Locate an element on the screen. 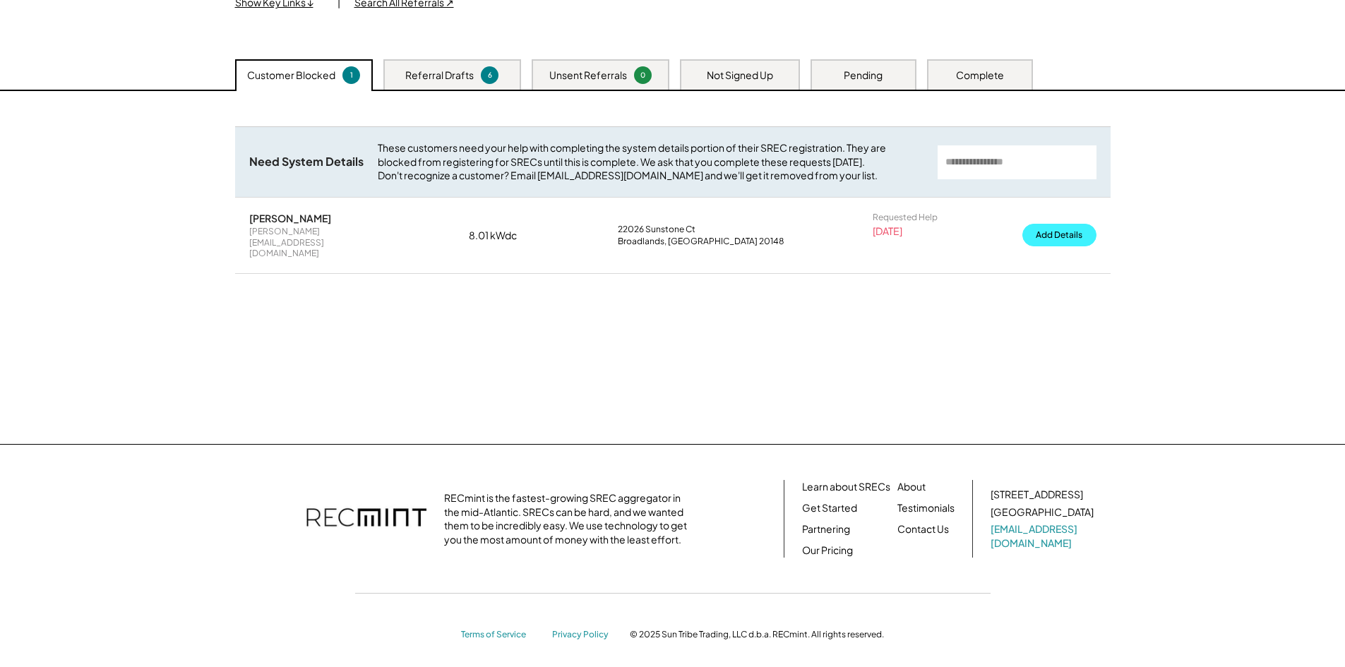 The width and height of the screenshot is (1345, 667). div: 1 is located at coordinates (351, 75).